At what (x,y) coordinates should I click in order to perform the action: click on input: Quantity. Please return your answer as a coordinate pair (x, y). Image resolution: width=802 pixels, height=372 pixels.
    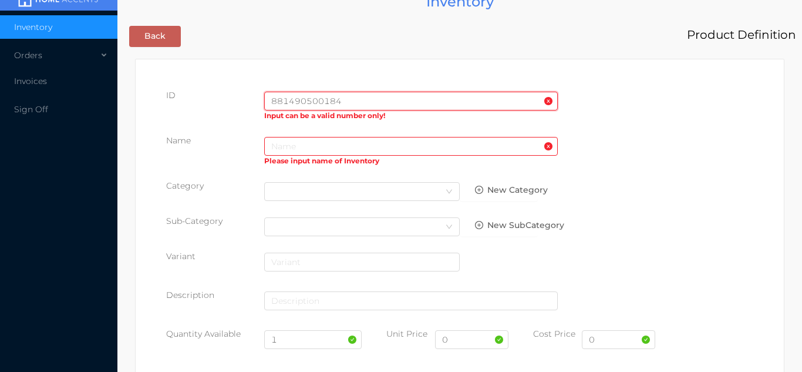
    Looking at the image, I should click on (313, 339).